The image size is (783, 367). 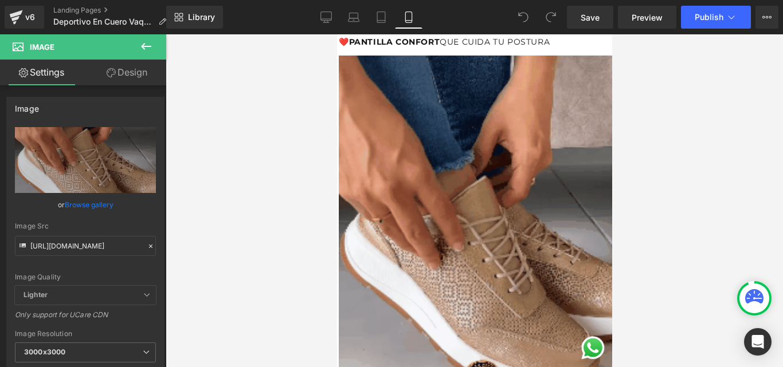 What do you see at coordinates (523, 17) in the screenshot?
I see `button: Undo` at bounding box center [523, 17].